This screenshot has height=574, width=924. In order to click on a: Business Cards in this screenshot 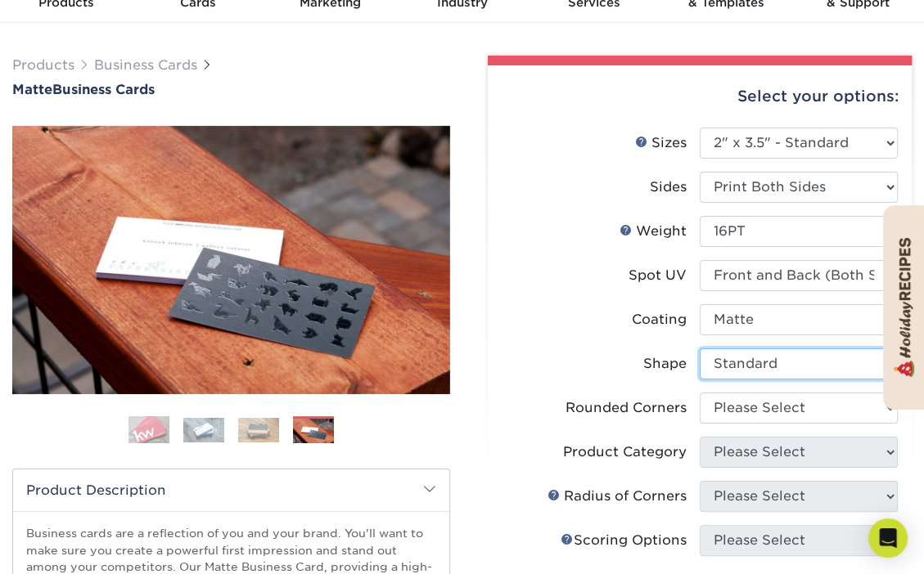, I will do `click(146, 65)`.